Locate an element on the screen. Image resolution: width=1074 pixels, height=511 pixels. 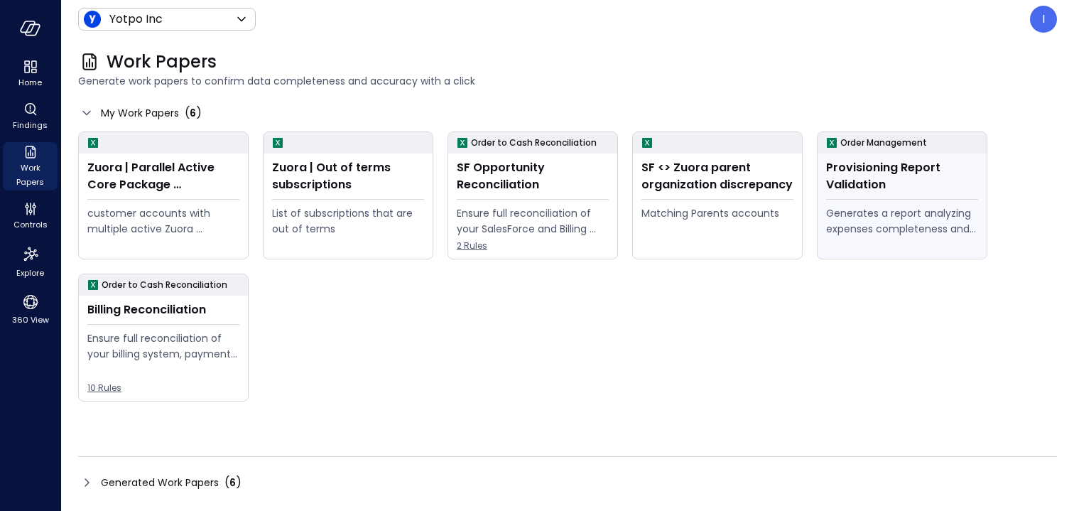
div: Work Papers is located at coordinates (30, 166).